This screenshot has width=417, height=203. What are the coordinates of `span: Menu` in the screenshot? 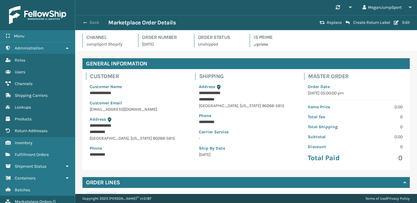 It's located at (19, 36).